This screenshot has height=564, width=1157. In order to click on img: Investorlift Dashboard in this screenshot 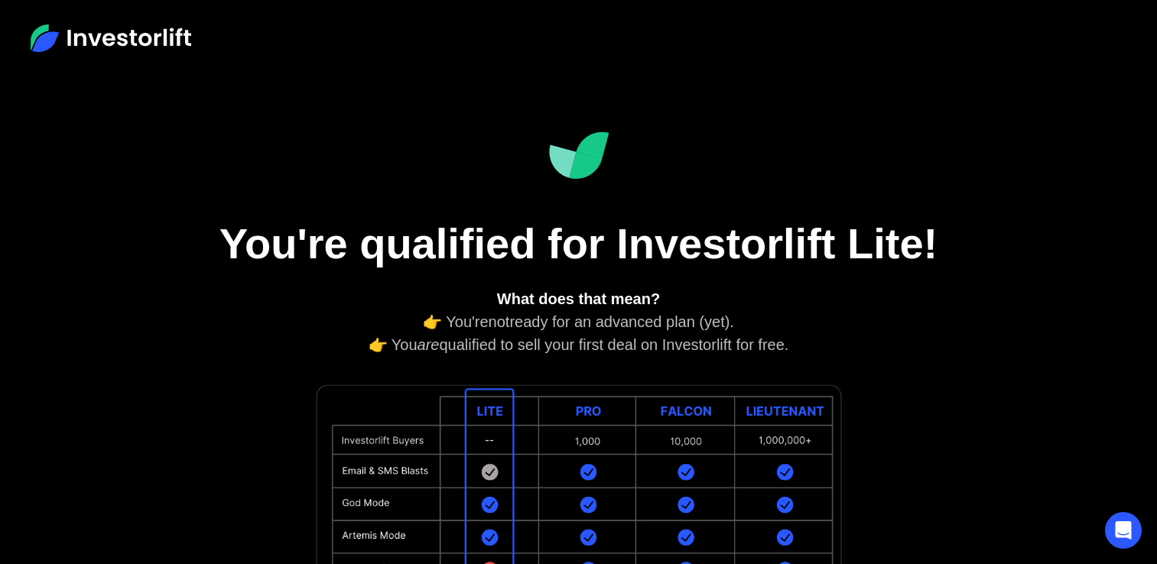, I will do `click(579, 155)`.